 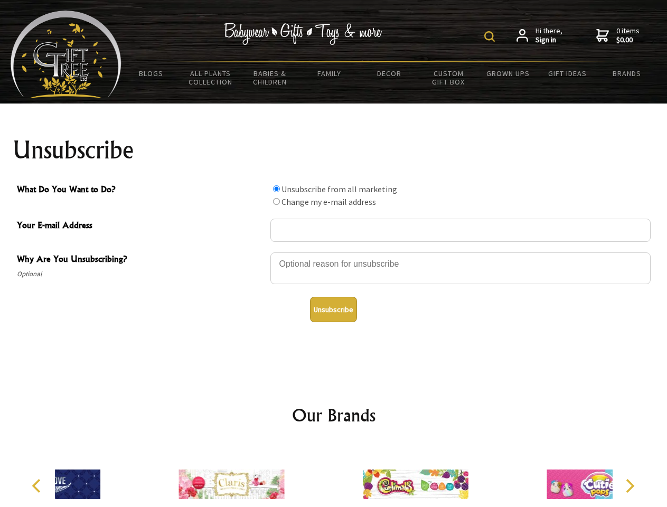 What do you see at coordinates (567, 73) in the screenshot?
I see `a: Gift Ideas` at bounding box center [567, 73].